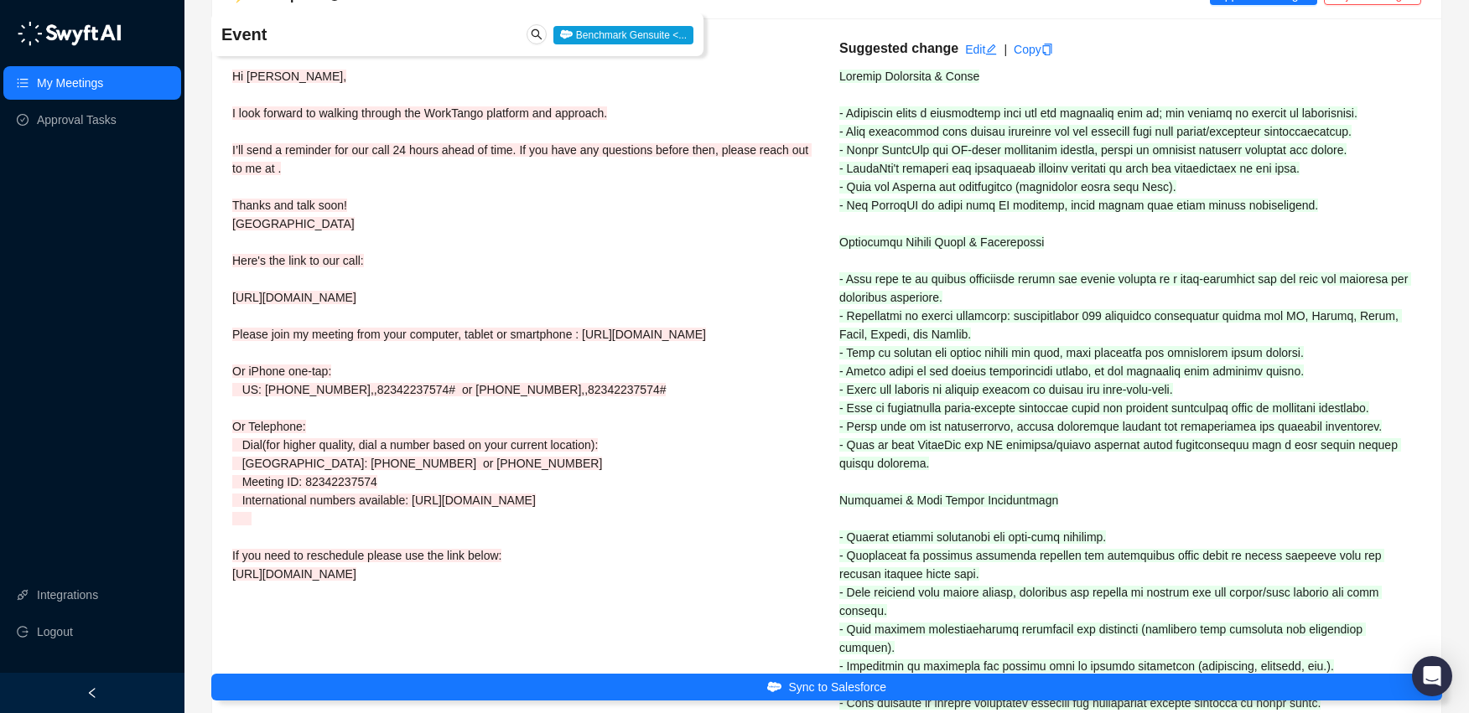  Describe the element at coordinates (70, 83) in the screenshot. I see `a: My Meetings` at that location.